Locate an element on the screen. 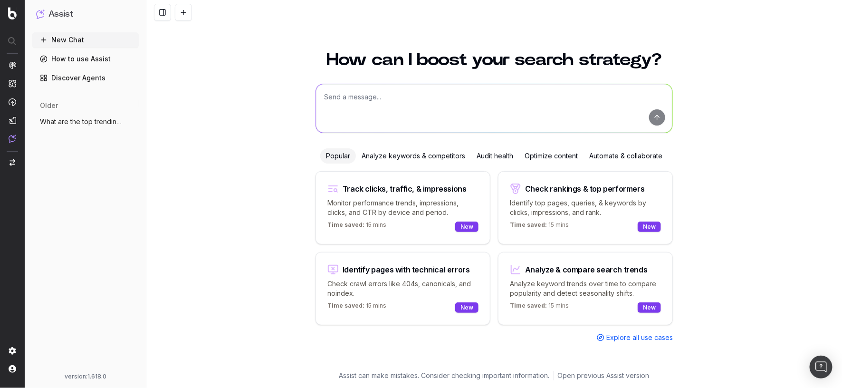 The height and width of the screenshot is (388, 842). h1: Assist is located at coordinates (61, 14).